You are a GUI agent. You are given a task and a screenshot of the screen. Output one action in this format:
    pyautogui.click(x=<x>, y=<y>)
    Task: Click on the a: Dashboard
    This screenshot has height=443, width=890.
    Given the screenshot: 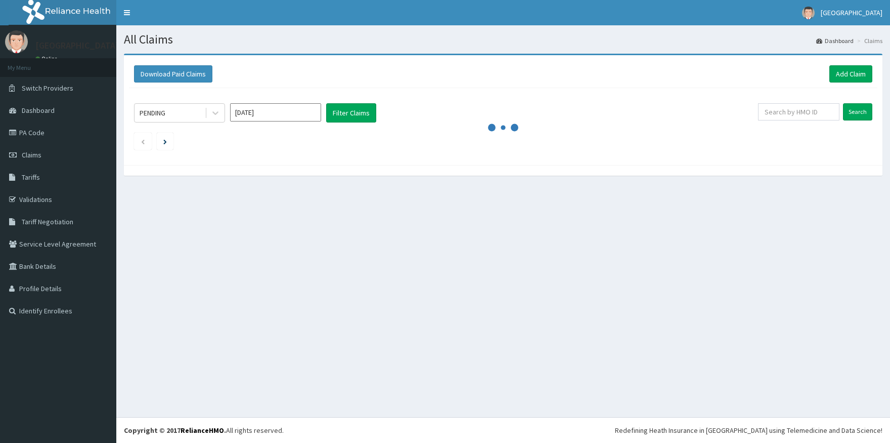 What is the action you would take?
    pyautogui.click(x=835, y=40)
    